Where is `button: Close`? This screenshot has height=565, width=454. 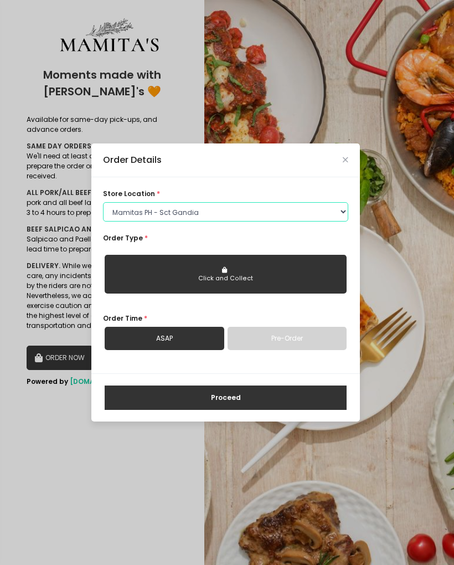 button: Close is located at coordinates (346, 160).